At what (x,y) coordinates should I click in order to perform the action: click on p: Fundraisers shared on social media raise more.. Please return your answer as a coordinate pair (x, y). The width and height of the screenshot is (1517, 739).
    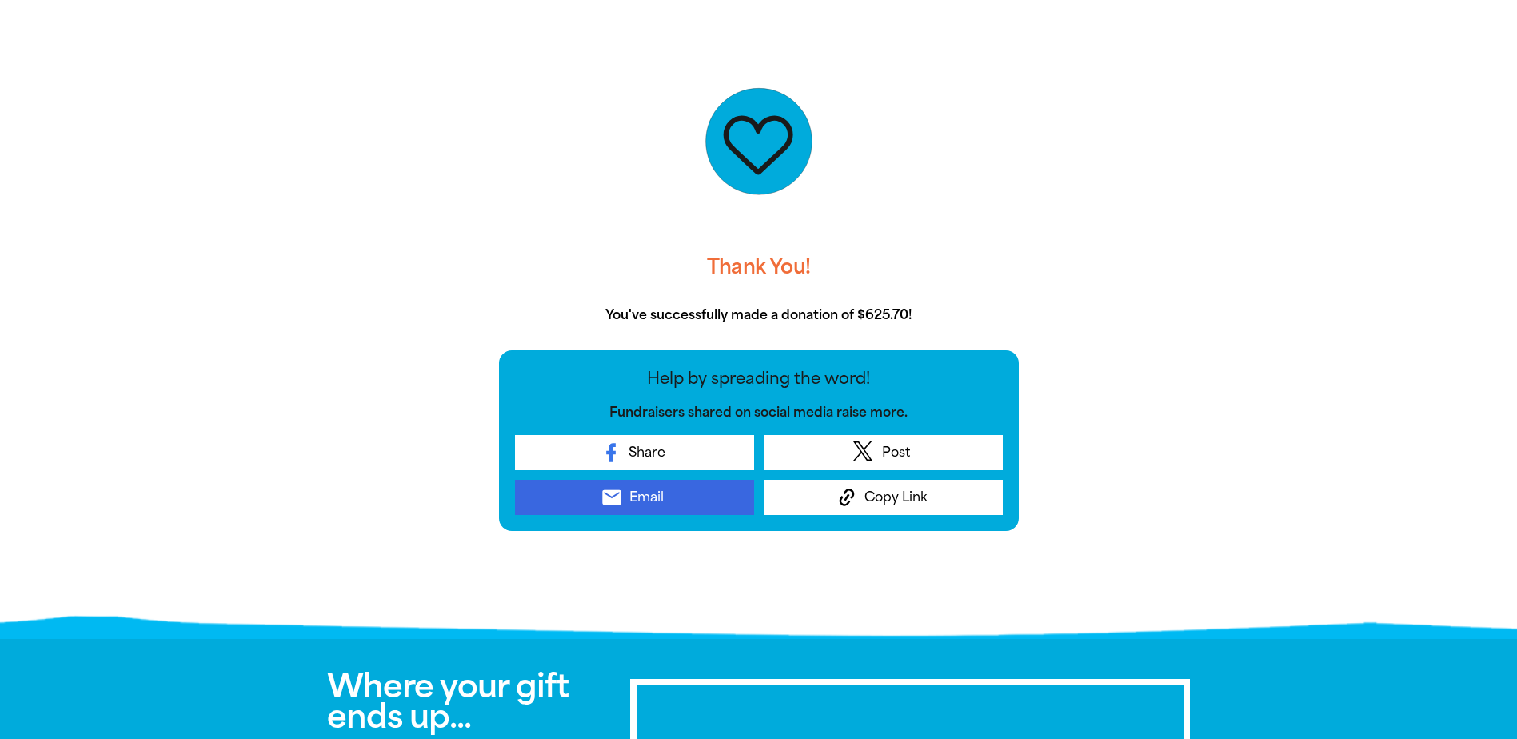
    Looking at the image, I should click on (759, 413).